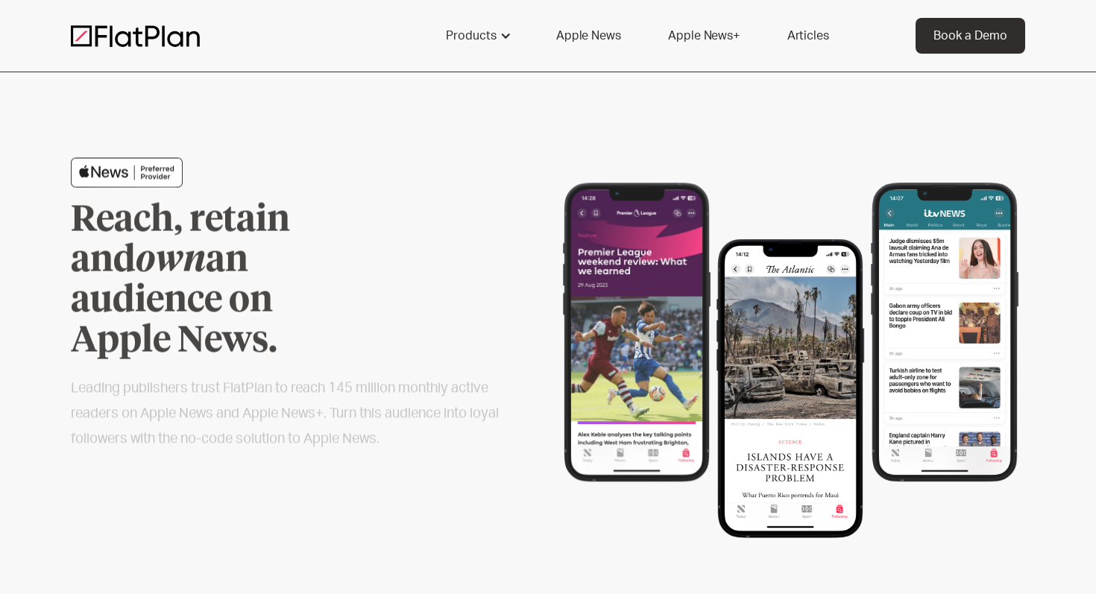  Describe the element at coordinates (588, 36) in the screenshot. I see `a: Apple News` at that location.